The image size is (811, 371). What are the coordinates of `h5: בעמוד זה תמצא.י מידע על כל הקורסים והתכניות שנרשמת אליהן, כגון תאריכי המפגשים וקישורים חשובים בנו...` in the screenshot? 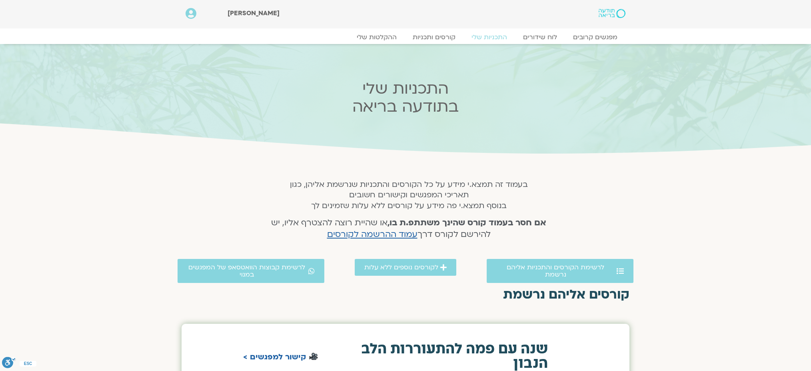 It's located at (409, 195).